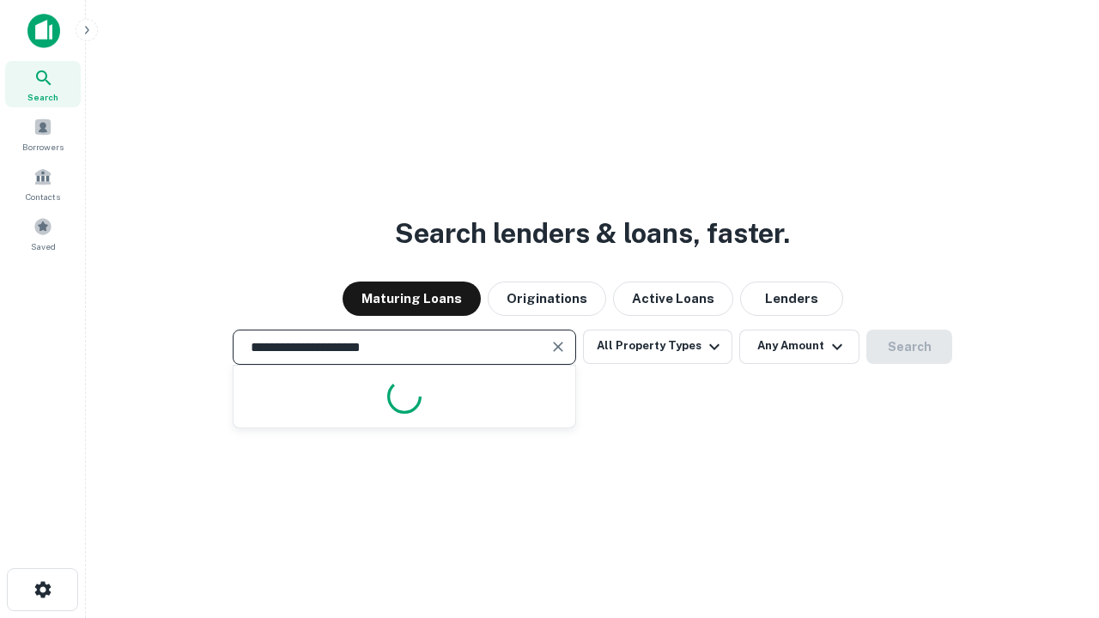  Describe the element at coordinates (43, 246) in the screenshot. I see `span: Saved` at that location.